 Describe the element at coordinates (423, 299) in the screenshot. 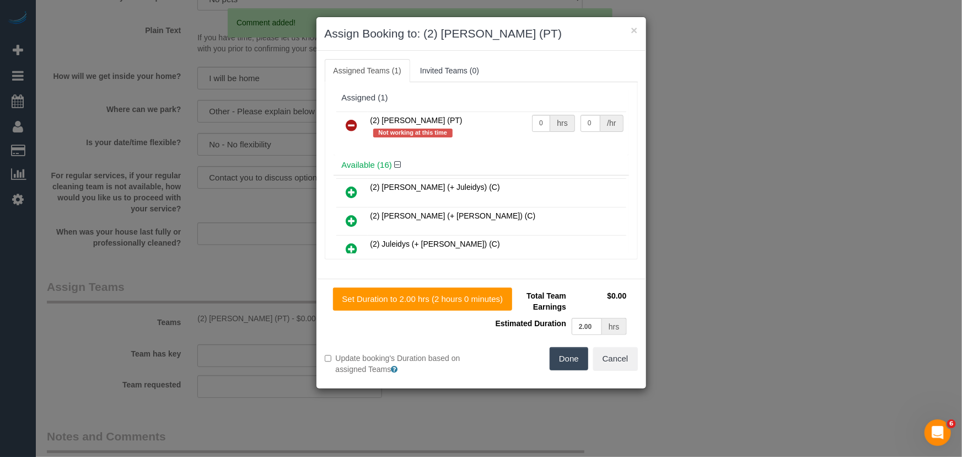

I see `button: Set Duration to 2.00 hrs (2 hours 0 minutes)` at that location.